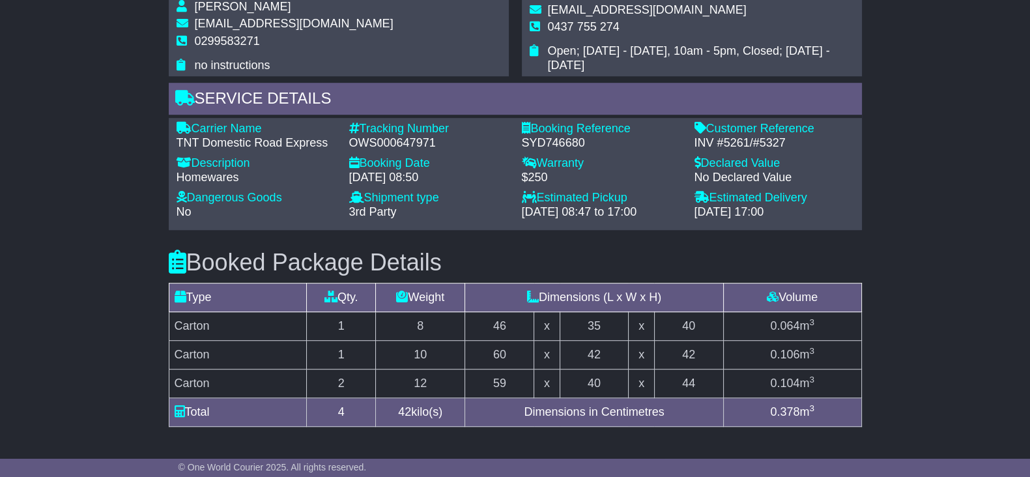 The width and height of the screenshot is (1030, 477). Describe the element at coordinates (594, 298) in the screenshot. I see `td: Dimensions (L x W x H)` at that location.